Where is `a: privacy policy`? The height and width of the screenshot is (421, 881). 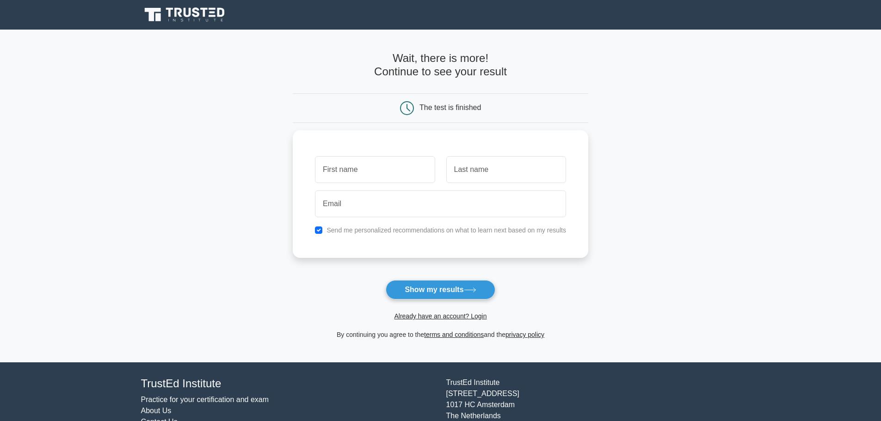 a: privacy policy is located at coordinates (525, 335).